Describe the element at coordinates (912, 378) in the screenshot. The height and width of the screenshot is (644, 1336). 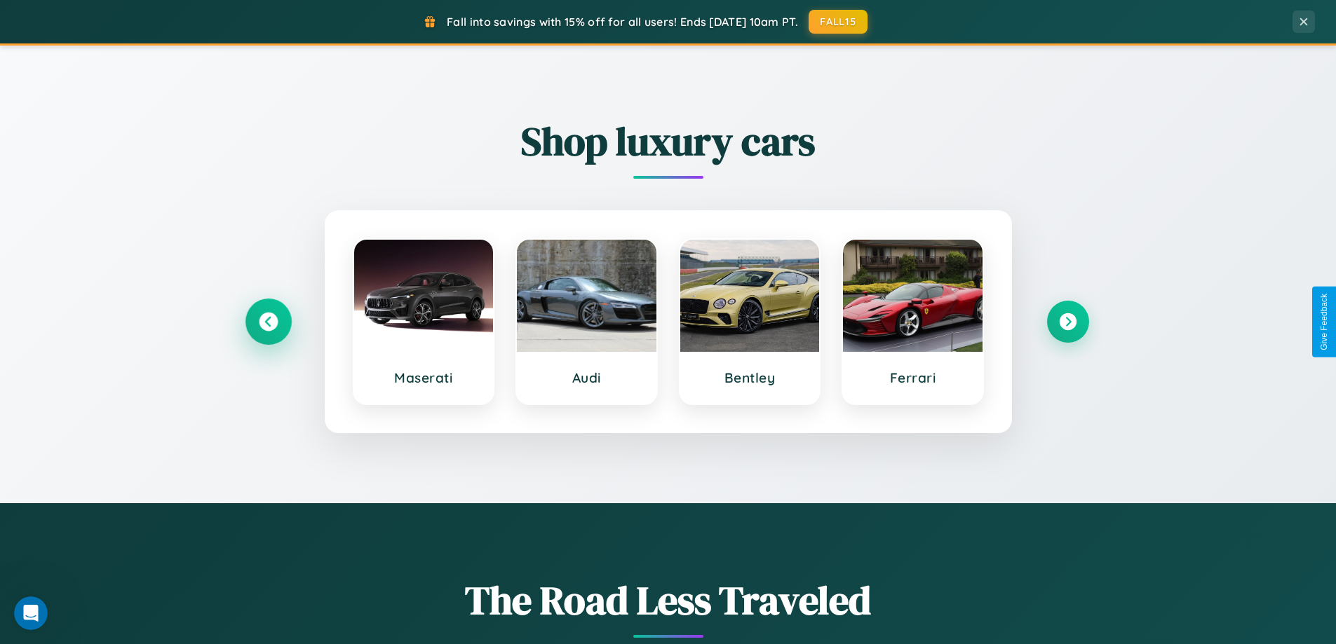
I see `h3: Ferrari` at that location.